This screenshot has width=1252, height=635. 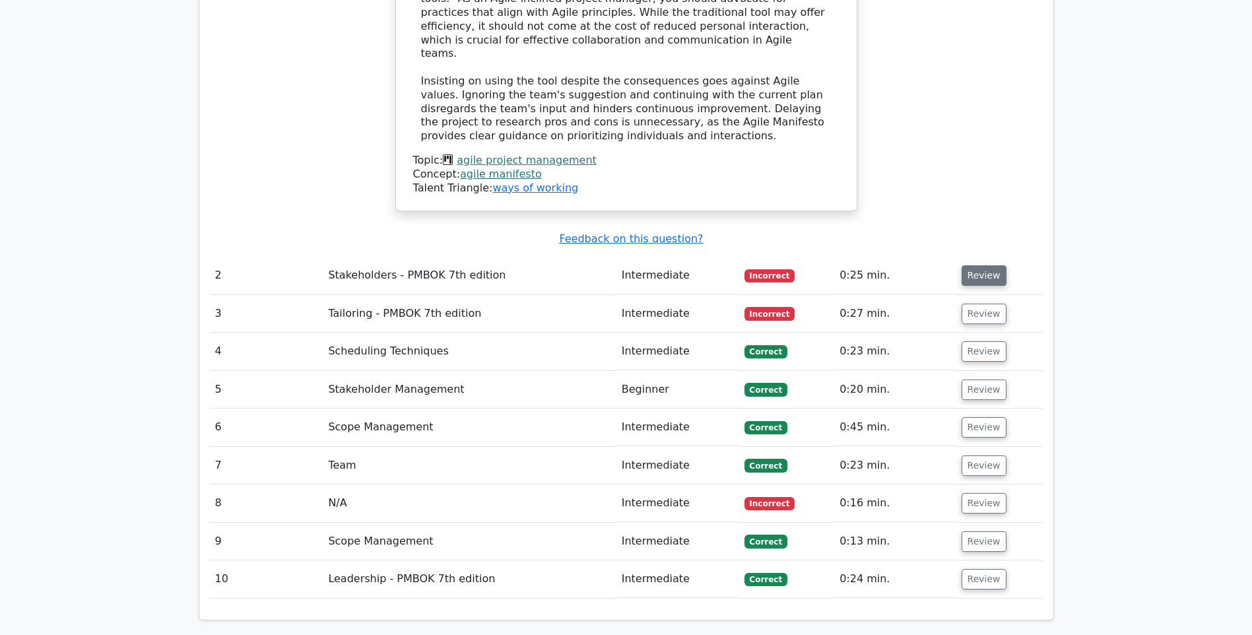 I want to click on a: Feedback on this question?, so click(x=631, y=238).